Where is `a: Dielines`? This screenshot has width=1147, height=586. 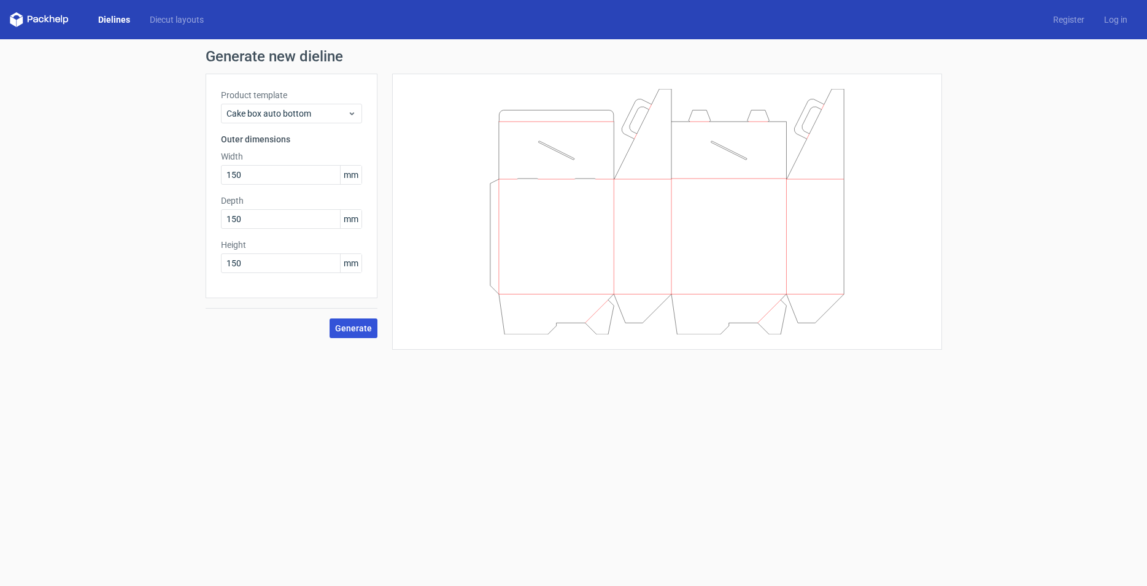 a: Dielines is located at coordinates (114, 20).